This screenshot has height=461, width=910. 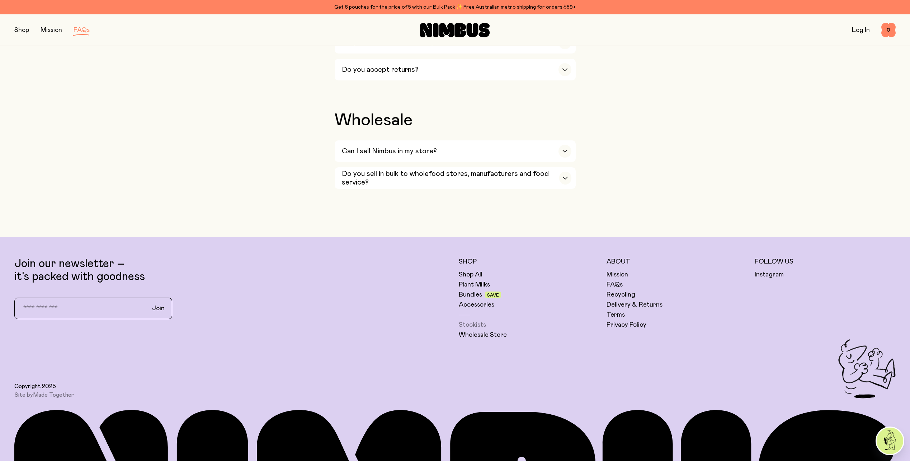 What do you see at coordinates (635, 305) in the screenshot?
I see `a: Delivery & Returns` at bounding box center [635, 305].